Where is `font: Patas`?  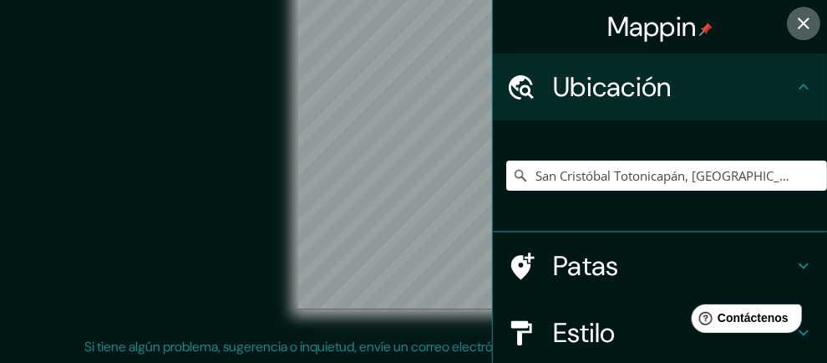 font: Patas is located at coordinates (586, 266).